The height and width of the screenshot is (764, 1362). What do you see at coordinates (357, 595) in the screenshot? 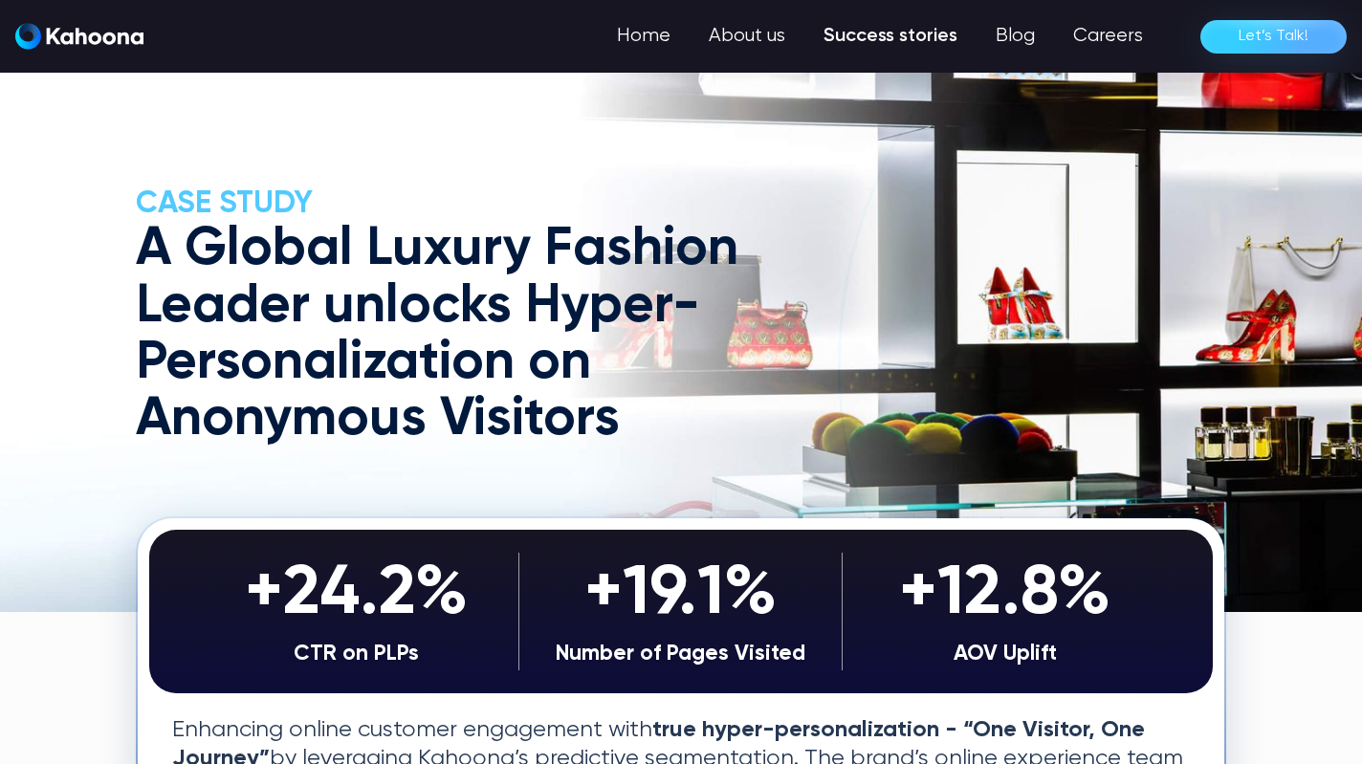
I see `div: +24.2%` at bounding box center [357, 595].